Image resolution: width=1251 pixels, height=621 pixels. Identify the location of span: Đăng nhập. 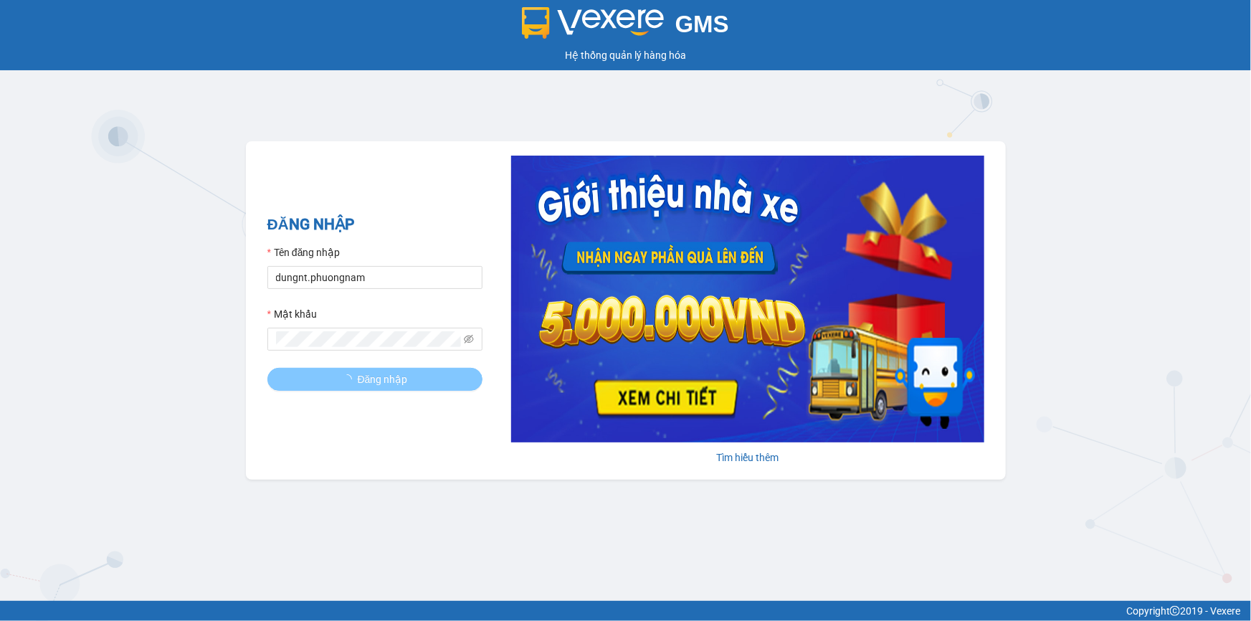
(383, 379).